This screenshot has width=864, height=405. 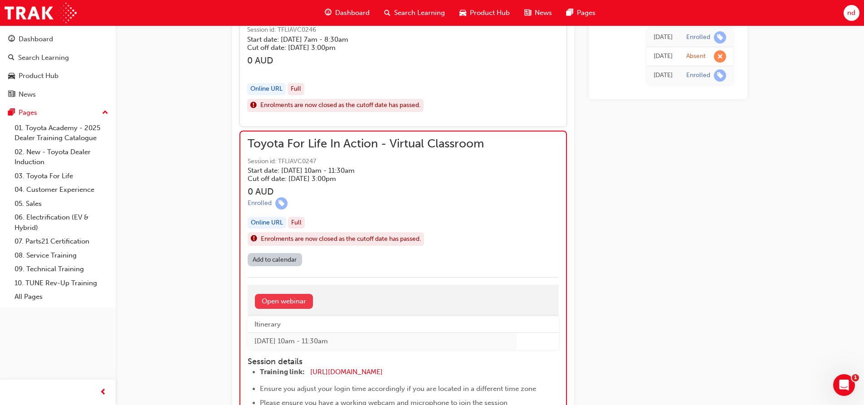 I want to click on span: Dashboard, so click(x=353, y=13).